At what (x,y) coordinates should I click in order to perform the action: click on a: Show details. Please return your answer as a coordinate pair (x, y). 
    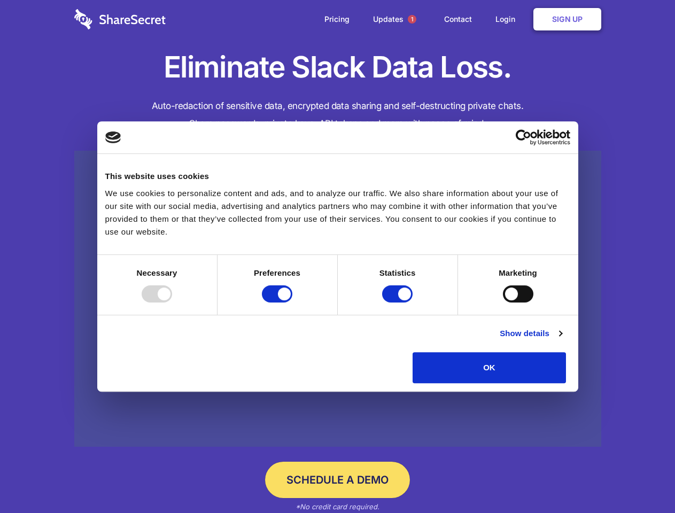
    Looking at the image, I should click on (530, 333).